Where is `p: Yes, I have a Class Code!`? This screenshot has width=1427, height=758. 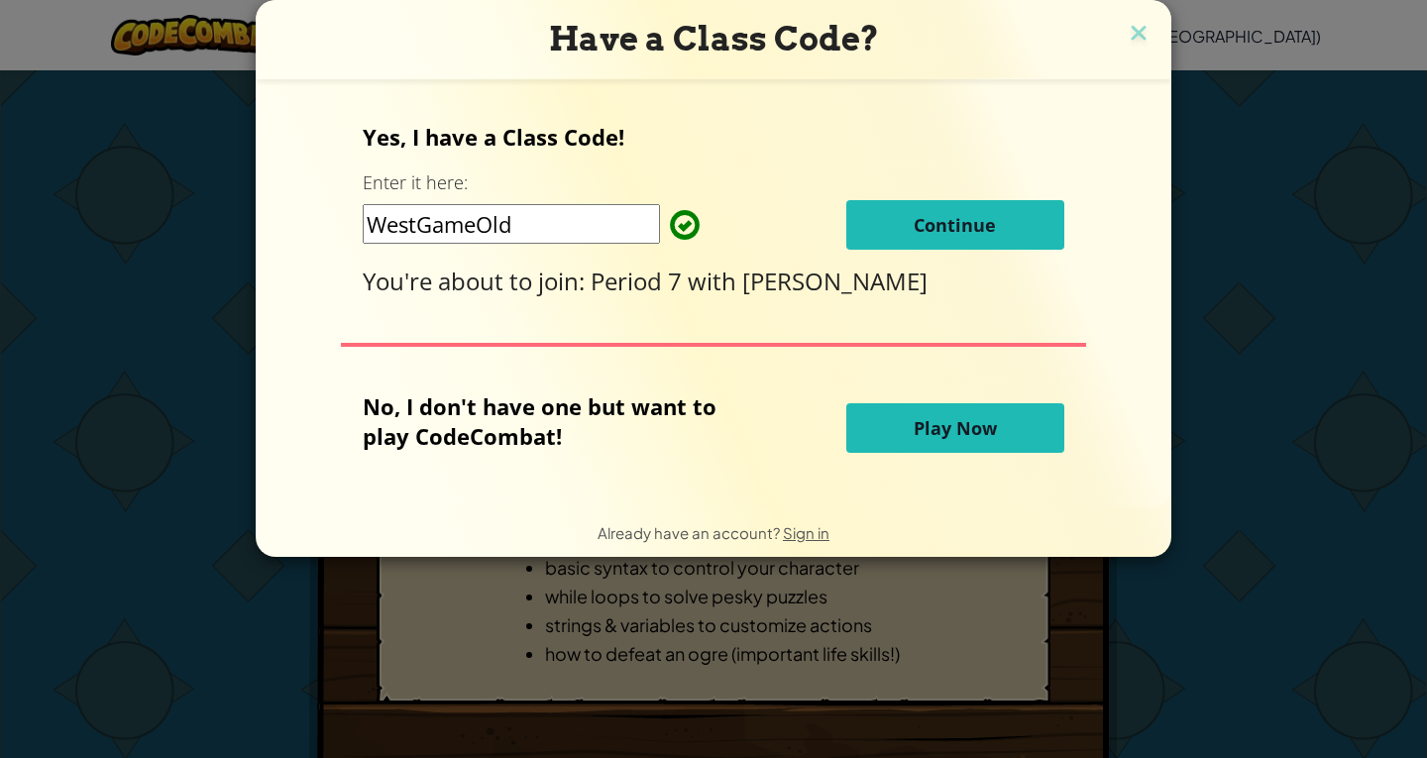
p: Yes, I have a Class Code! is located at coordinates (713, 137).